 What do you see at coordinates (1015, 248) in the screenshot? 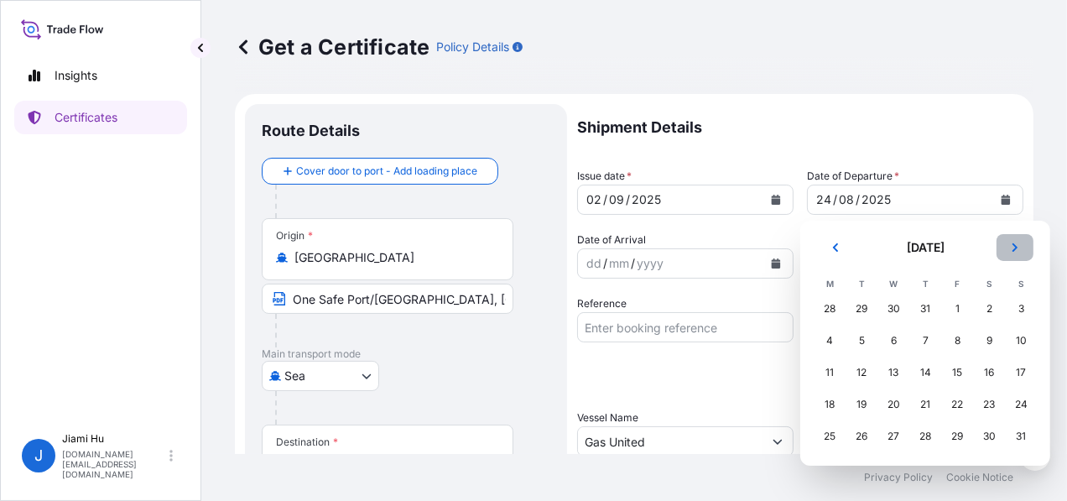
I see `button: Next` at bounding box center [1015, 248].